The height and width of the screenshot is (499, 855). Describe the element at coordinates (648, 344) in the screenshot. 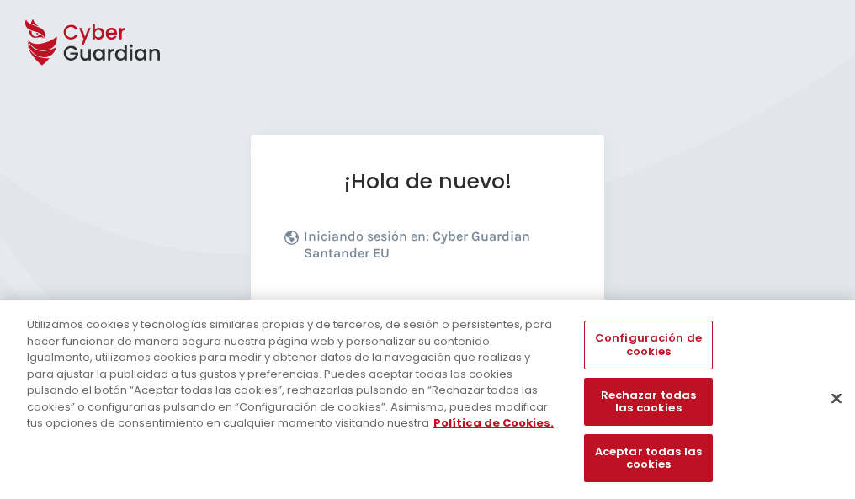

I see `button: Configuración de cookies, Abre el cuadro de diálogo del centro de preferencias.` at that location.